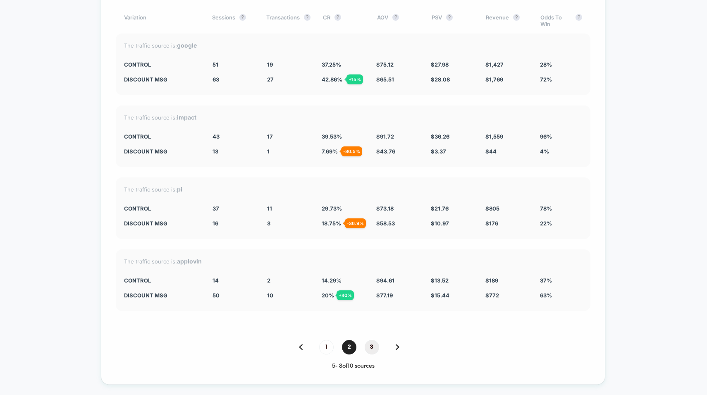 This screenshot has height=395, width=707. Describe the element at coordinates (186, 117) in the screenshot. I see `strong: impact` at that location.